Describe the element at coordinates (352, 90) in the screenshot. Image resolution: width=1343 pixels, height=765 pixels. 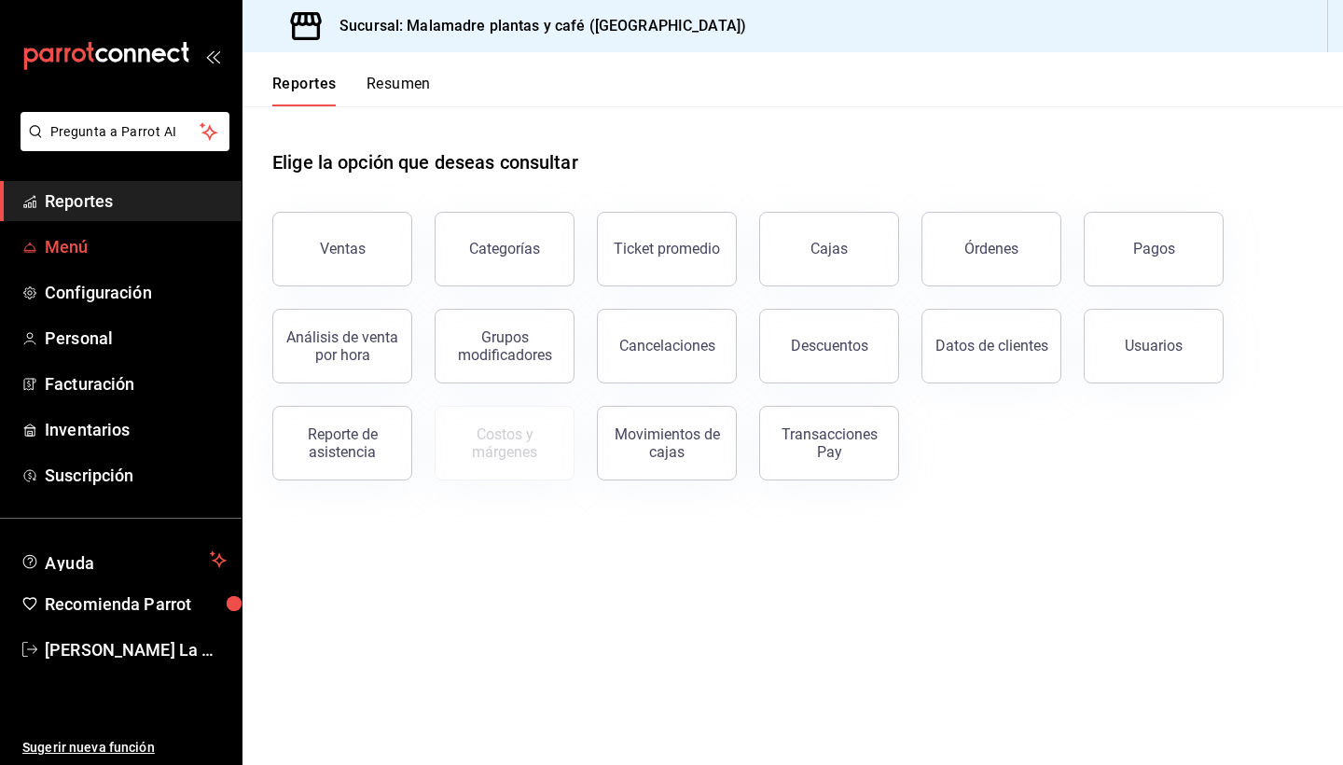
I see `div: navigation tabs` at that location.